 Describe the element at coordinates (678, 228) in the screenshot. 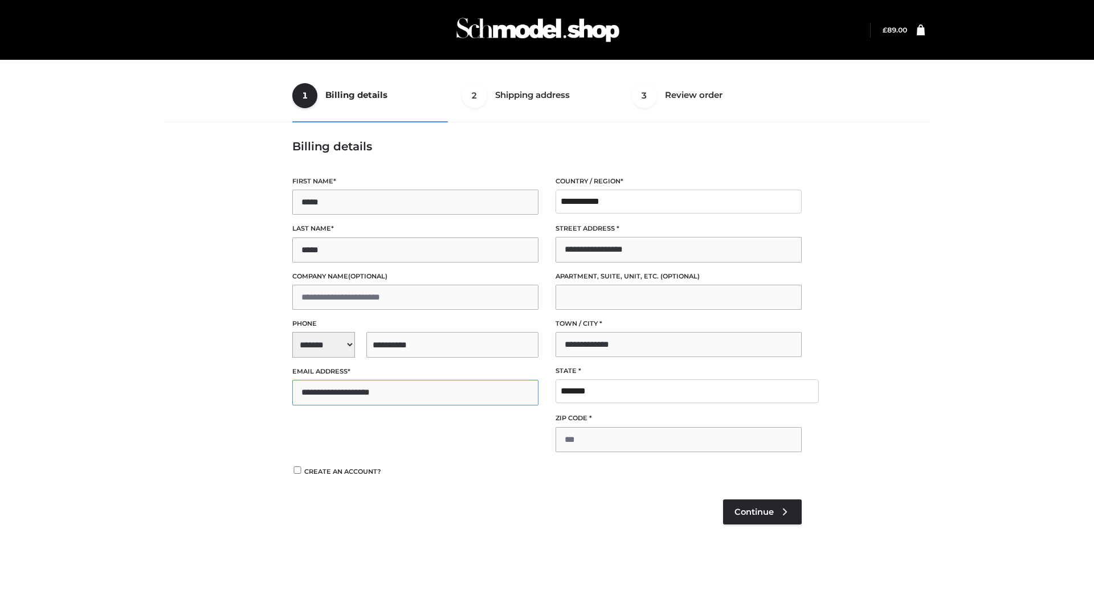

I see `label: Street address` at that location.